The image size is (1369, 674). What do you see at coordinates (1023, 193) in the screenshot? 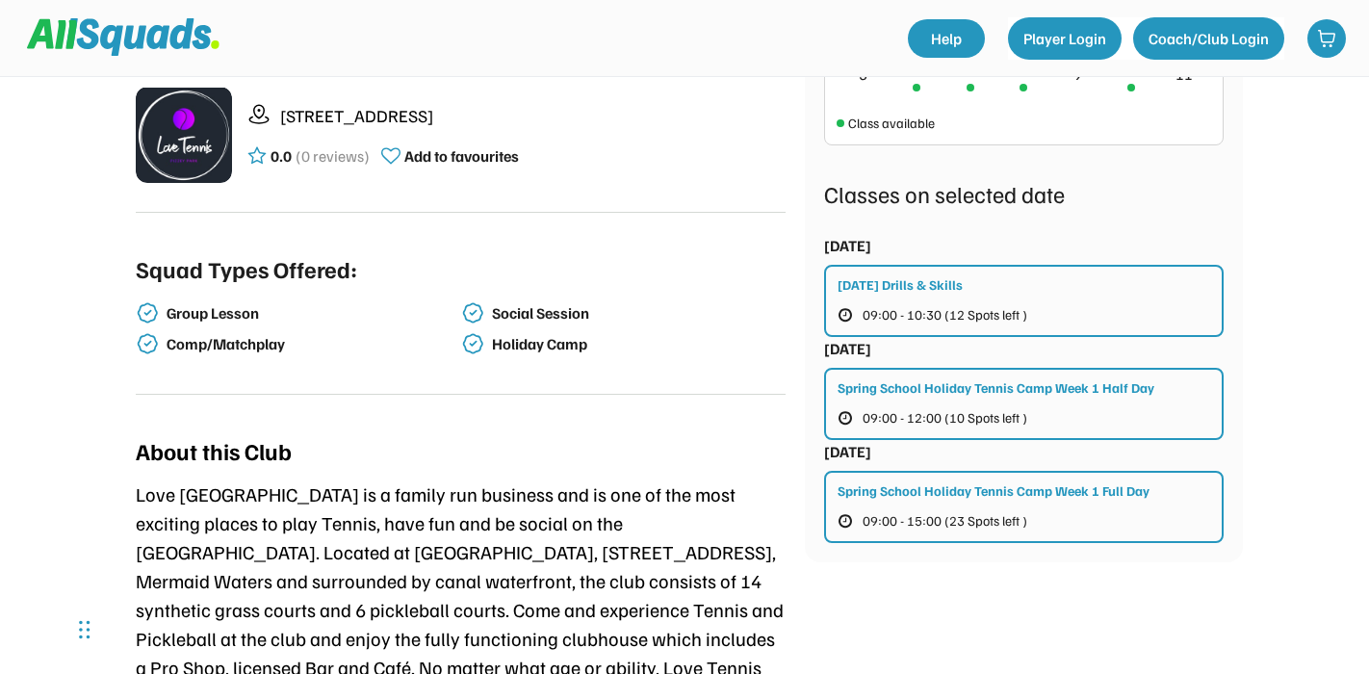
I see `div: Classes on selected date` at bounding box center [1023, 193].